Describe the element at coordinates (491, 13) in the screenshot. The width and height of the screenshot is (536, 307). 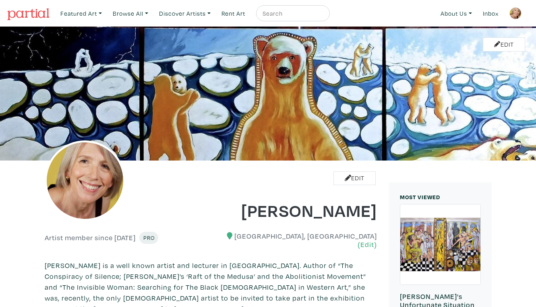
I see `a: Inbox` at that location.